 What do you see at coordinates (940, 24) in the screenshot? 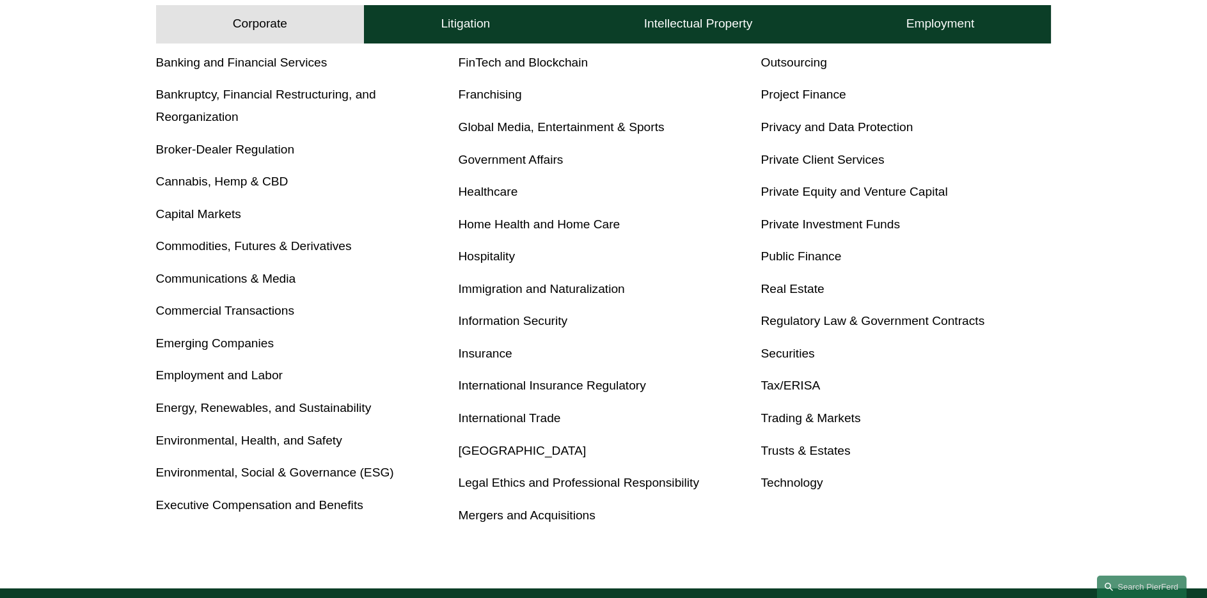
I see `h4: Employment` at bounding box center [940, 24].